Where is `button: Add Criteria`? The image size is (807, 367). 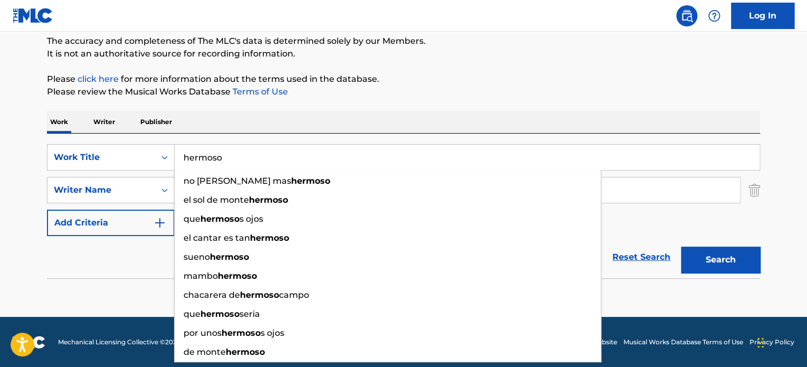
button: Add Criteria is located at coordinates (111, 223).